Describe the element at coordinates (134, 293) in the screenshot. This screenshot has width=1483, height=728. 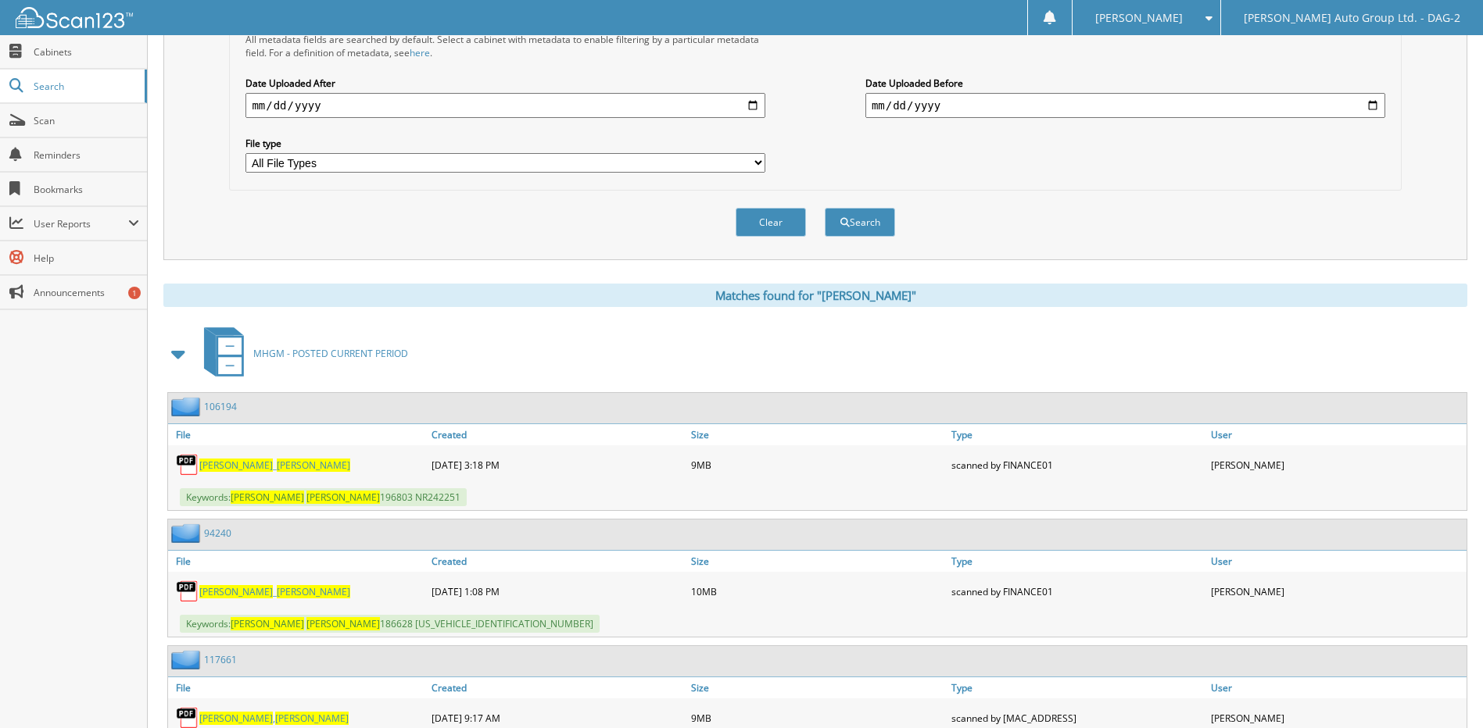
I see `div: 1` at that location.